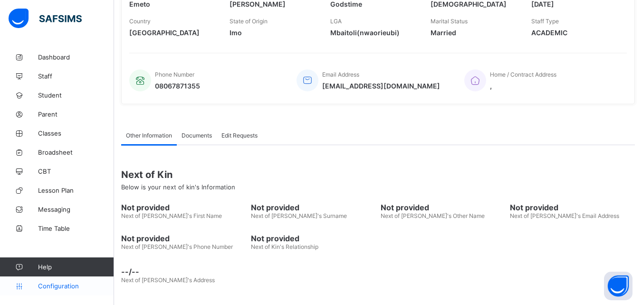 The width and height of the screenshot is (642, 305). I want to click on span: Email Address, so click(341, 74).